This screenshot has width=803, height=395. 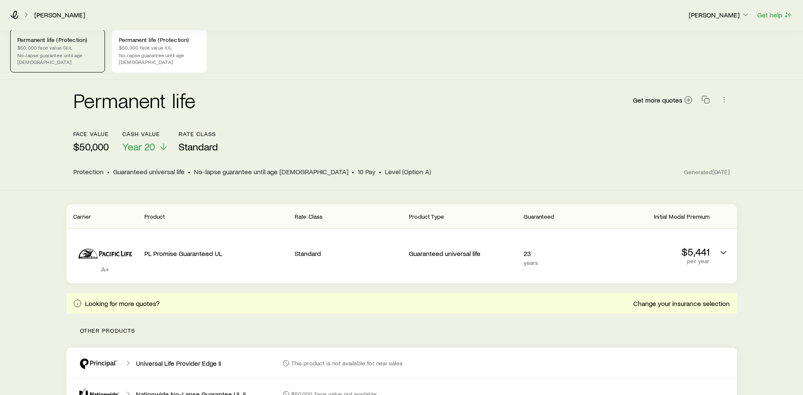 I want to click on span: Guaranteed, so click(x=539, y=216).